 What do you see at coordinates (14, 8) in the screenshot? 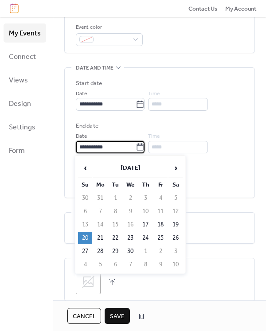
I see `img: logo` at bounding box center [14, 8].